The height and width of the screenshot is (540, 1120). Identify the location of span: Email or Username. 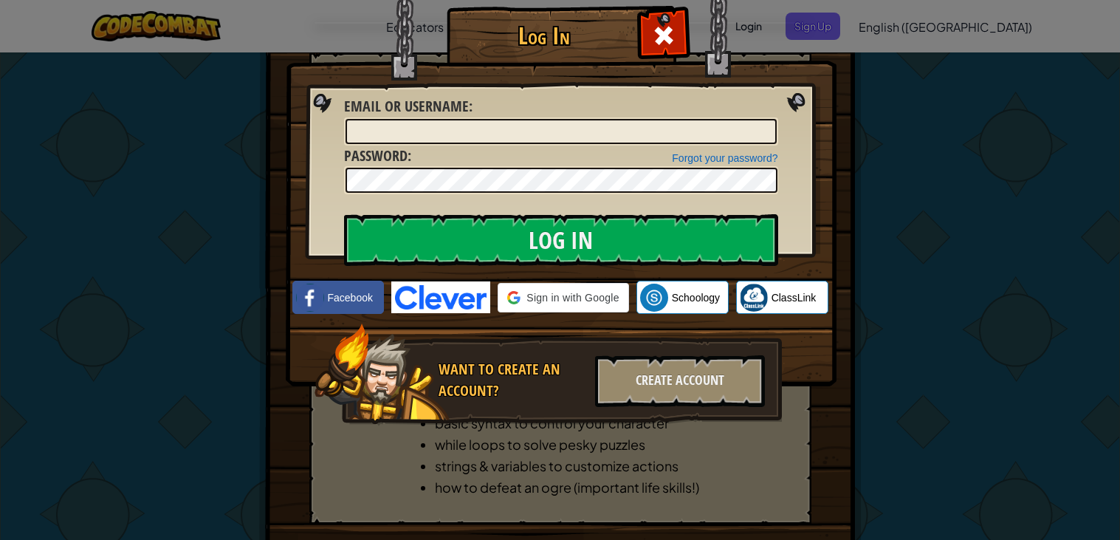
(406, 106).